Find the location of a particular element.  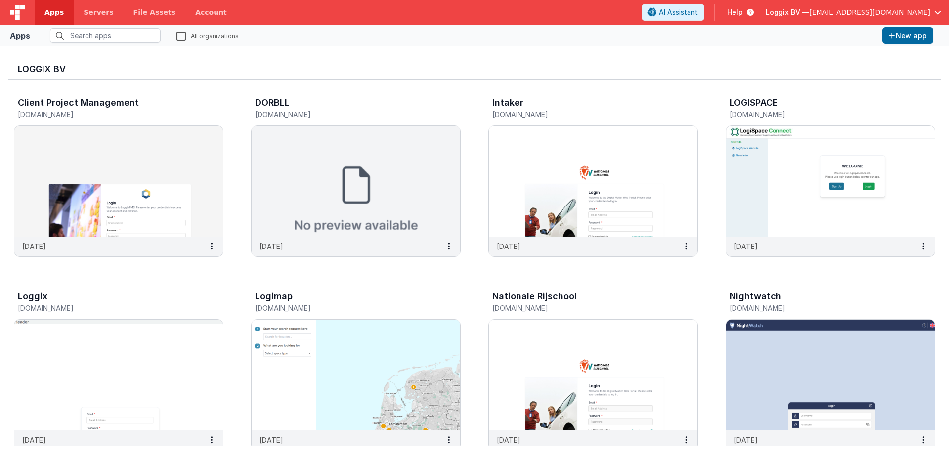

label: All organizations is located at coordinates (208, 35).